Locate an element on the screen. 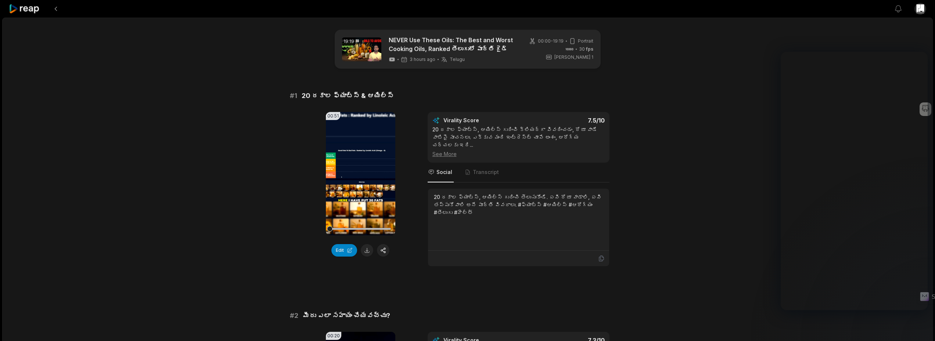 The height and width of the screenshot is (341, 935). nav: Tabs is located at coordinates (518, 173).